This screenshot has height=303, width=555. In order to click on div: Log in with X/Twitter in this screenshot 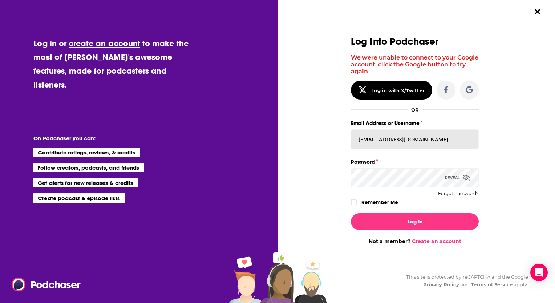, I will do `click(398, 90)`.